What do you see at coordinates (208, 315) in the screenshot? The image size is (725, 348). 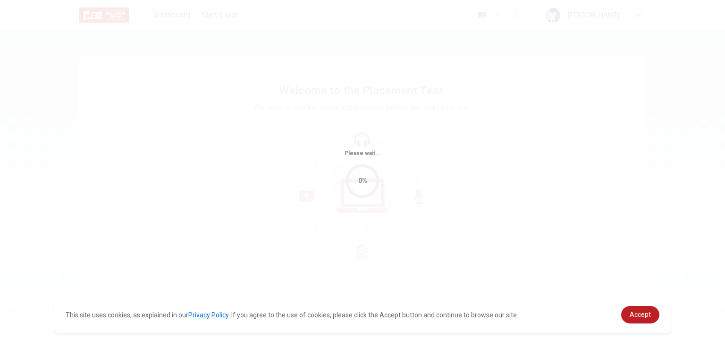 I see `a: Privacy Policy` at bounding box center [208, 315].